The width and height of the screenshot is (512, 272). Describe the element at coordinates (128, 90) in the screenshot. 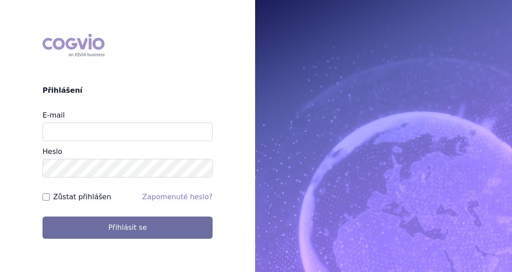

I see `h2: Přihlášení` at that location.